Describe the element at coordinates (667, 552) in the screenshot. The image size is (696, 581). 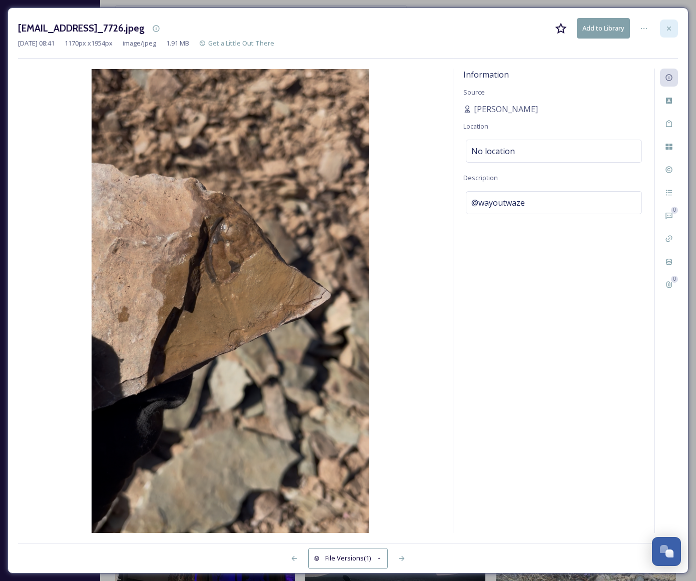
I see `button: Open Chat` at that location.